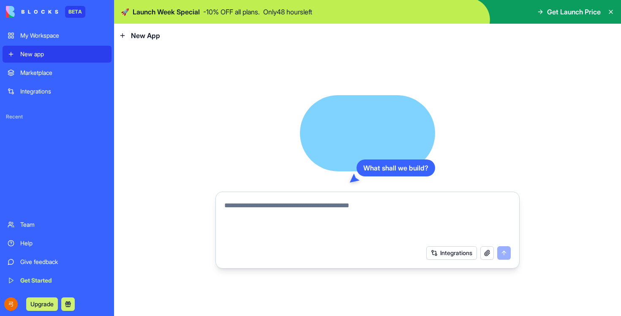 Image resolution: width=621 pixels, height=316 pixels. I want to click on div: Give feedback, so click(63, 261).